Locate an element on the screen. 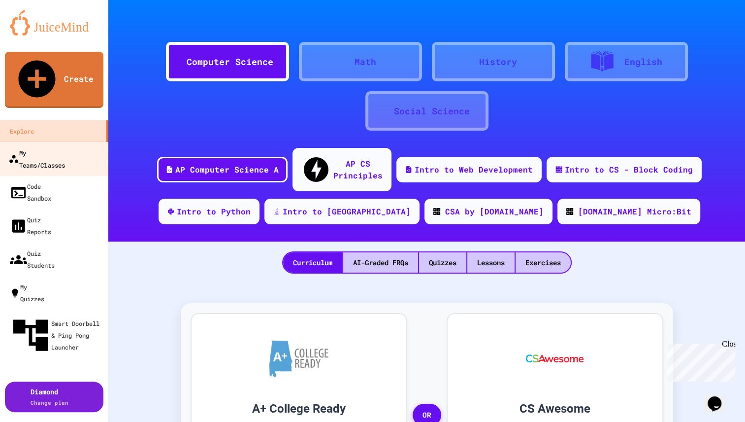 Image resolution: width=745 pixels, height=422 pixels. div: Curriculum is located at coordinates (313, 262).